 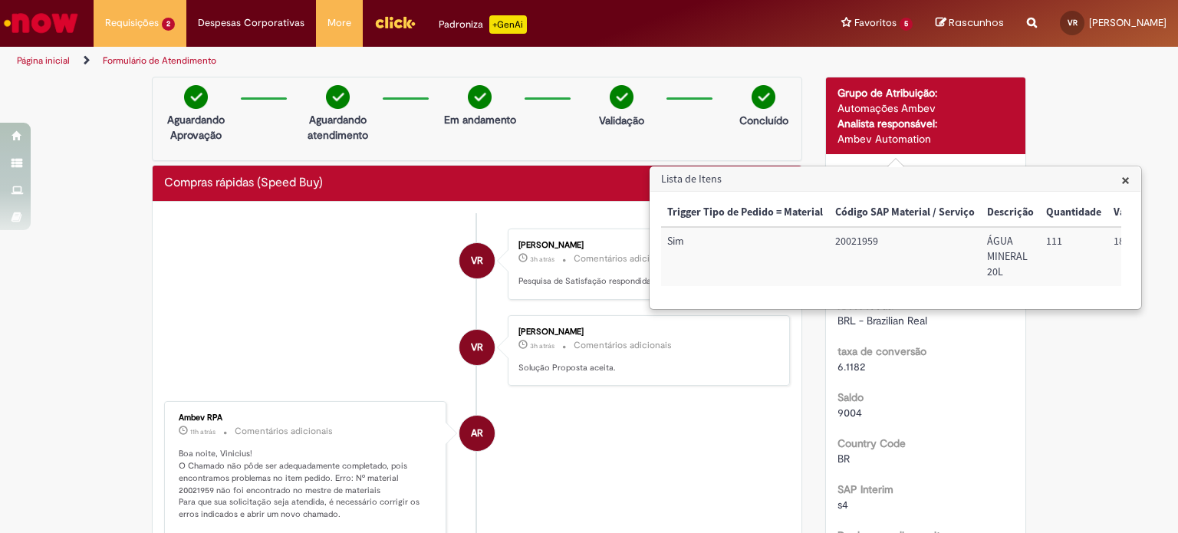 What do you see at coordinates (850, 397) in the screenshot?
I see `b: Saldo` at bounding box center [850, 397].